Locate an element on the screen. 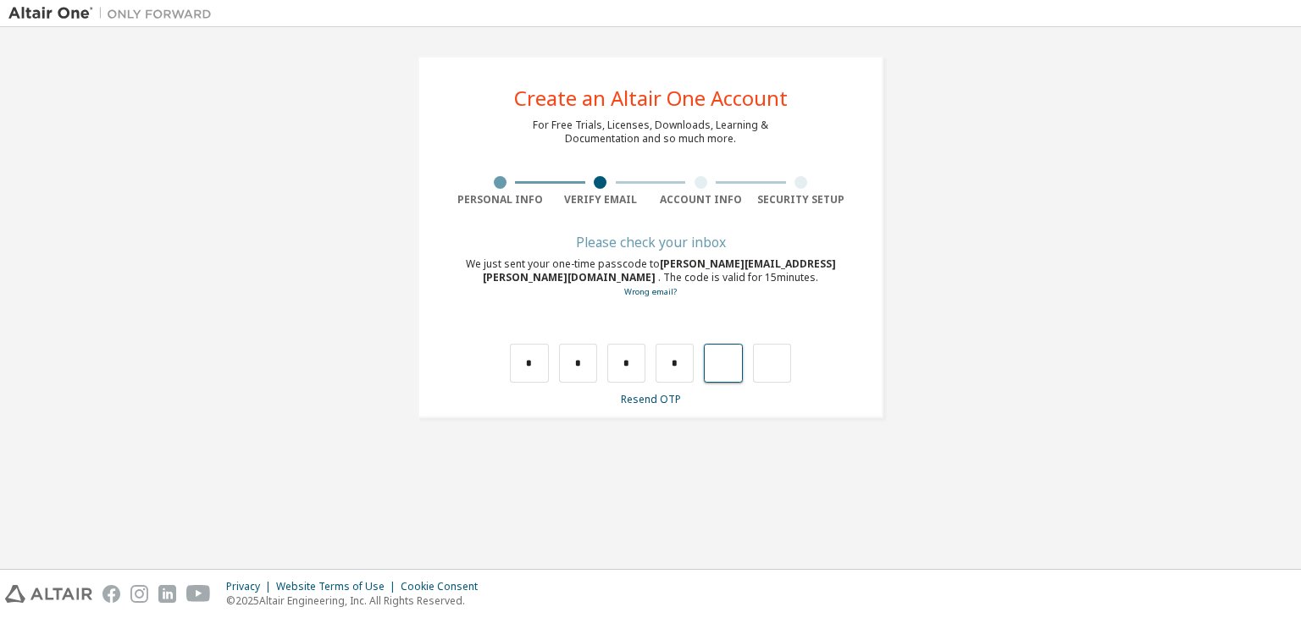 The width and height of the screenshot is (1301, 618). div: Account Info is located at coordinates (701, 200).